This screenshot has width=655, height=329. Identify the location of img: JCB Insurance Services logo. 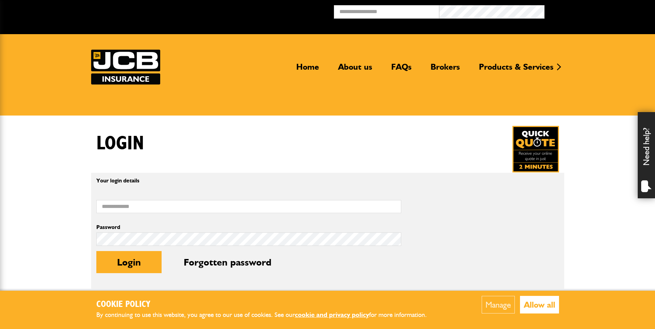
(126, 67).